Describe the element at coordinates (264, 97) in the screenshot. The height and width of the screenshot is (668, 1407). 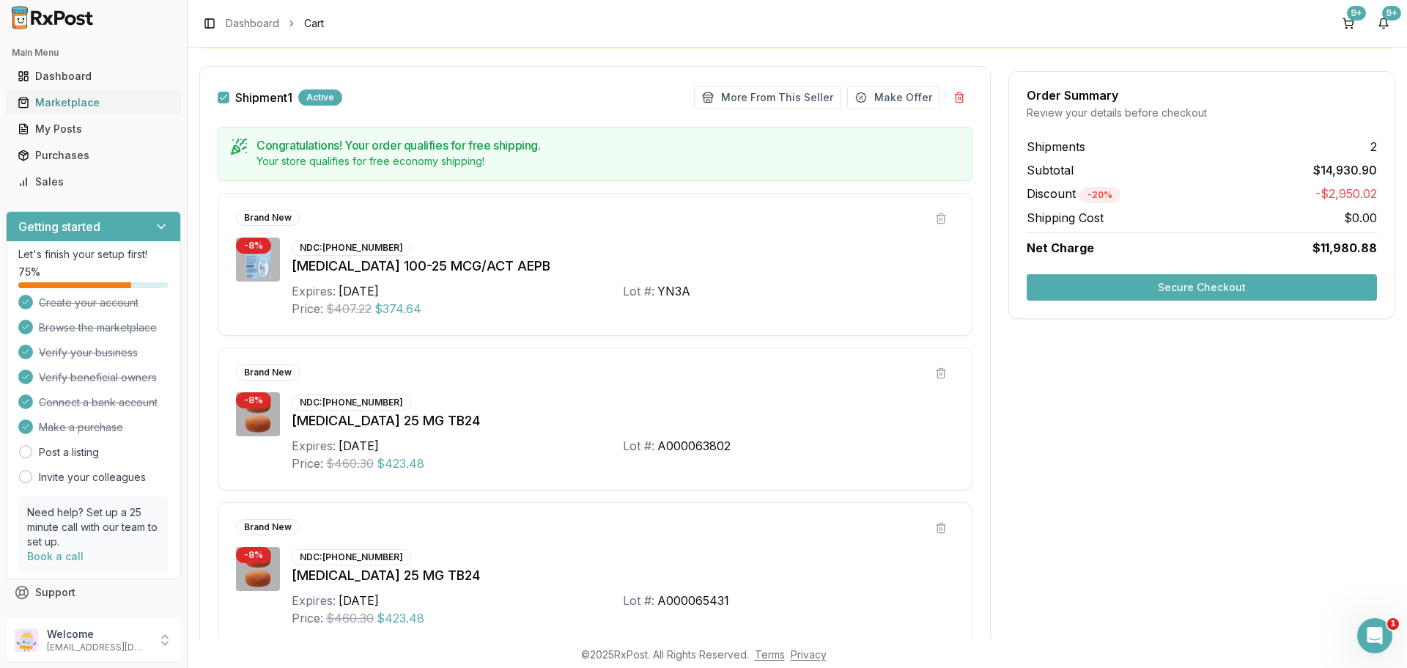
I see `span: Shipment 1` at that location.